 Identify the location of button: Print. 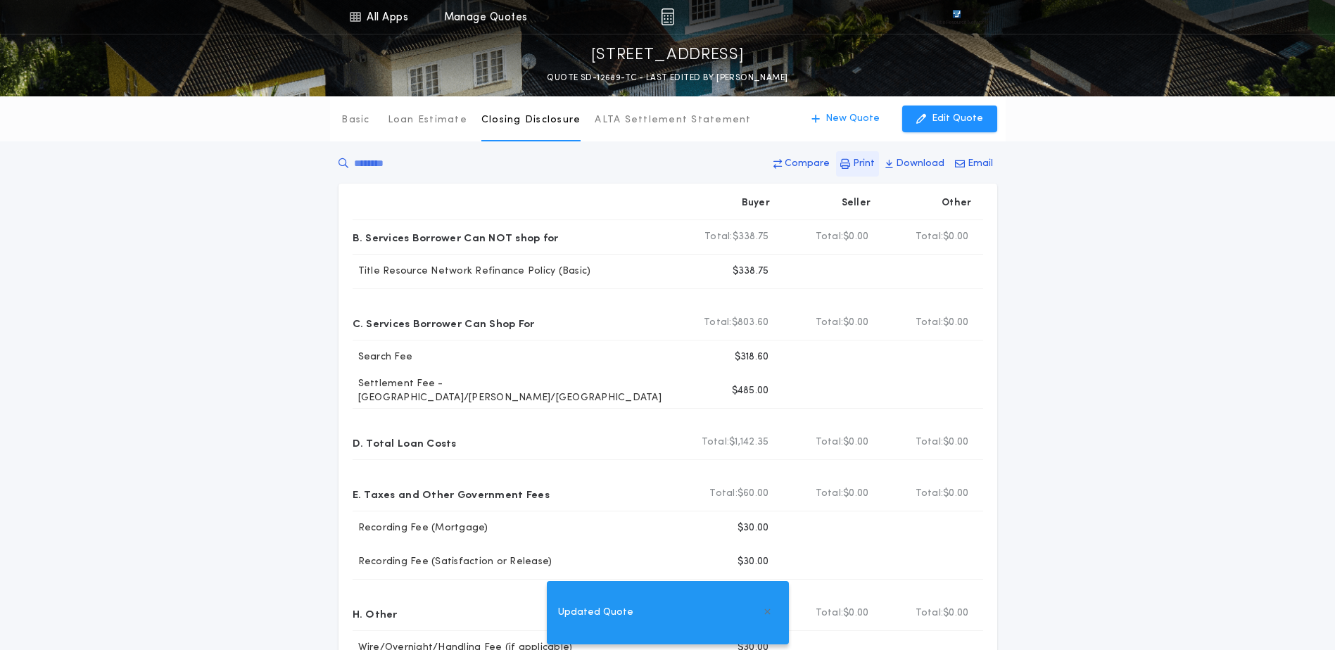
(857, 164).